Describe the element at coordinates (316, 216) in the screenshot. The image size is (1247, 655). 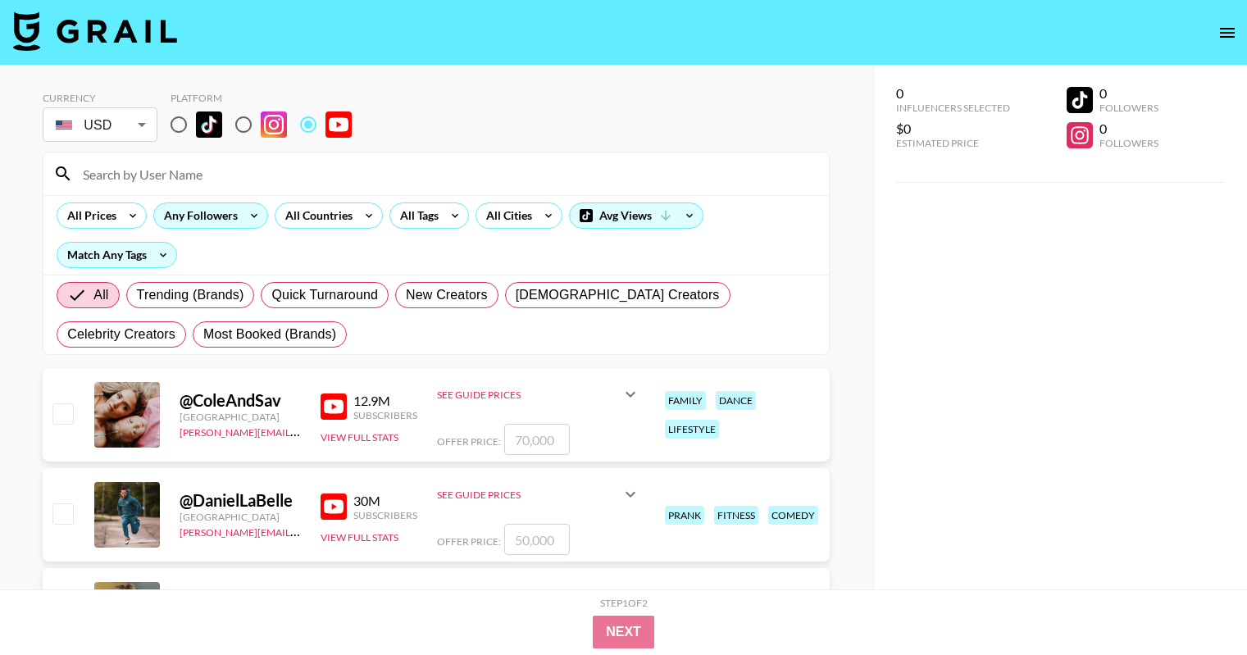
I see `div: All Countries` at that location.